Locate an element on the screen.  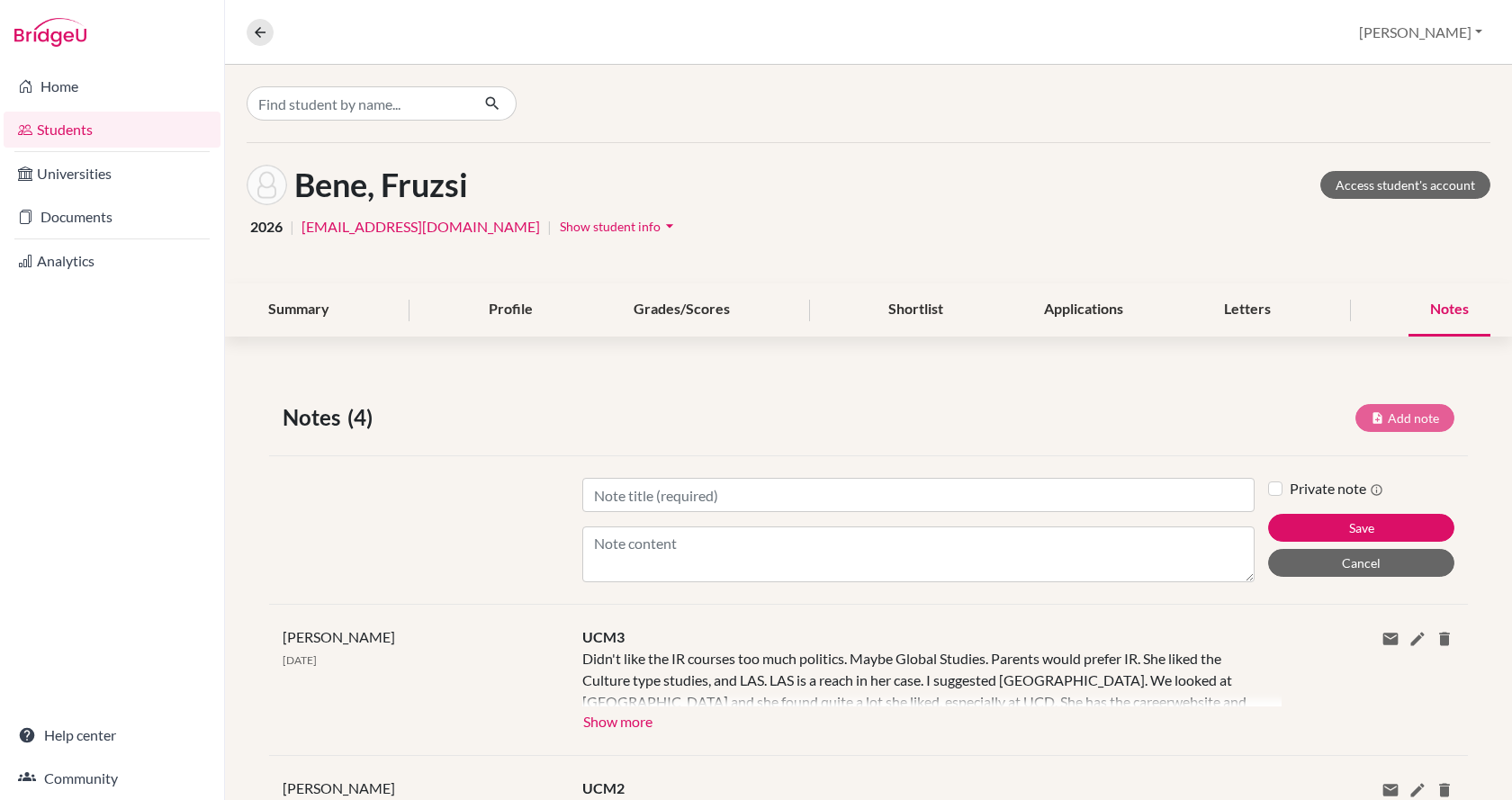
a: Help center is located at coordinates (112, 735).